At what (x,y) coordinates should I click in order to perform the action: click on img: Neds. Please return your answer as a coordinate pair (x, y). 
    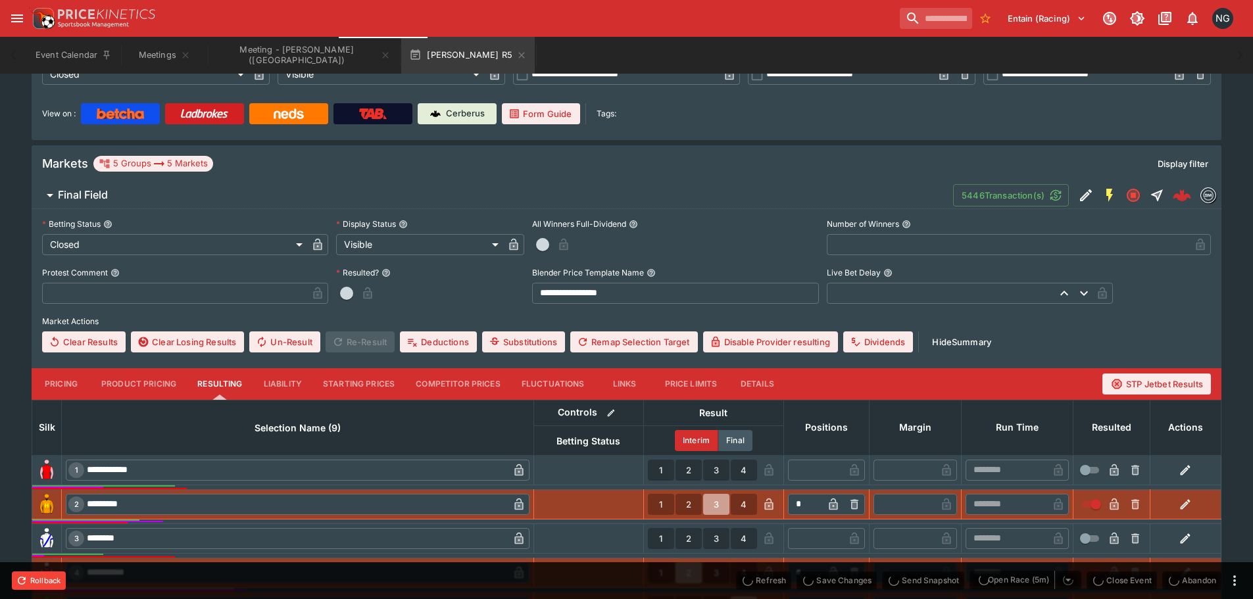
    Looking at the image, I should click on (288, 114).